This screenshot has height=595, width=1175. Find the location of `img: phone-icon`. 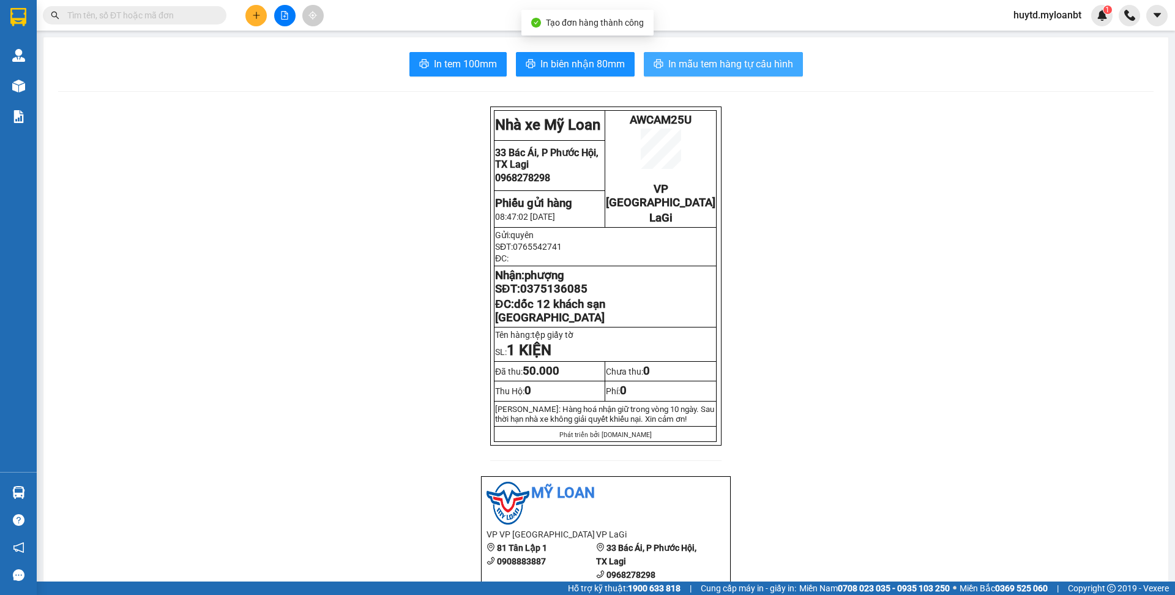

img: phone-icon is located at coordinates (1130, 15).